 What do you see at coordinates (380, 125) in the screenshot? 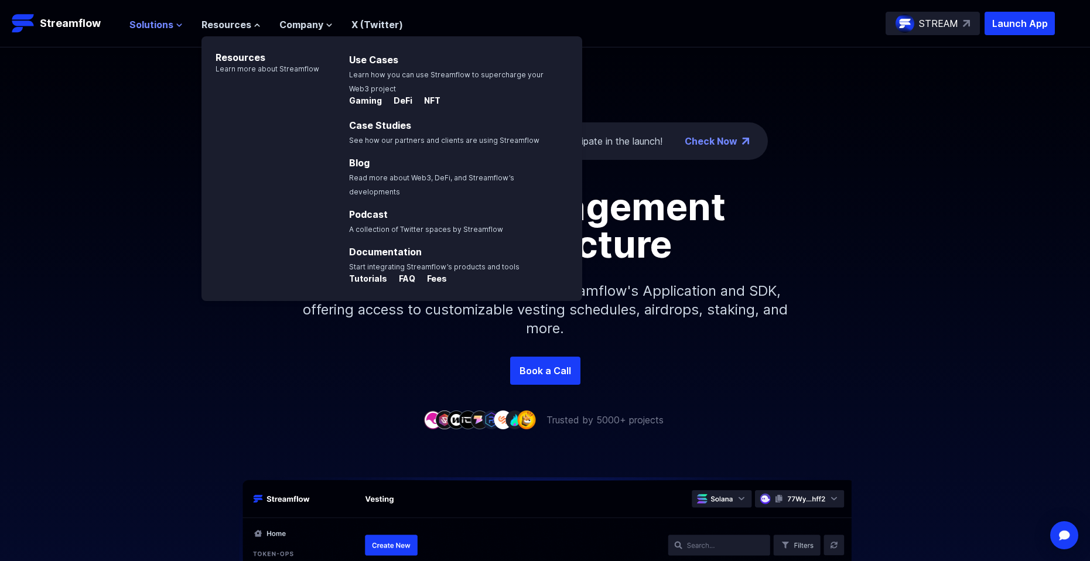
I see `a: Case Studies` at bounding box center [380, 125].